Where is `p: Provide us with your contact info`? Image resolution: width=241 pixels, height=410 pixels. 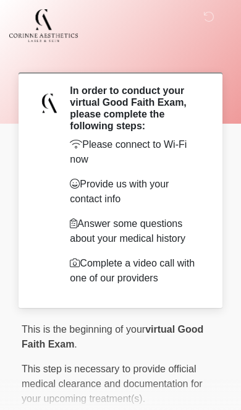 p: Provide us with your contact info is located at coordinates (136, 192).